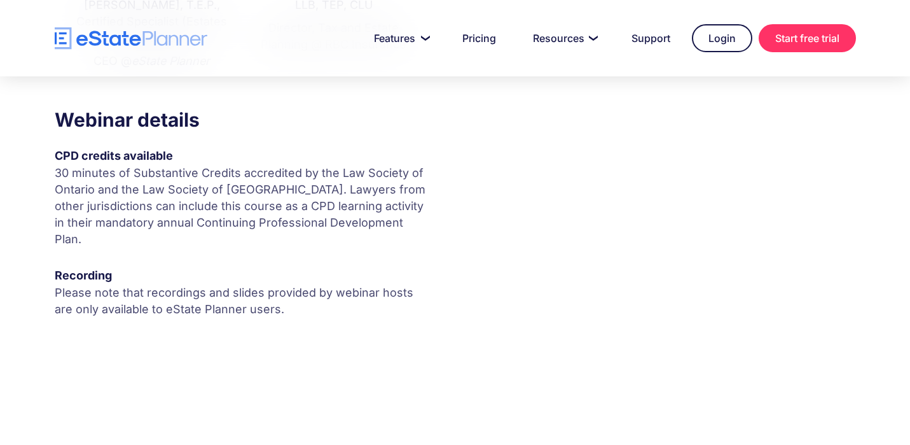  Describe the element at coordinates (243, 275) in the screenshot. I see `div: Recording` at that location.